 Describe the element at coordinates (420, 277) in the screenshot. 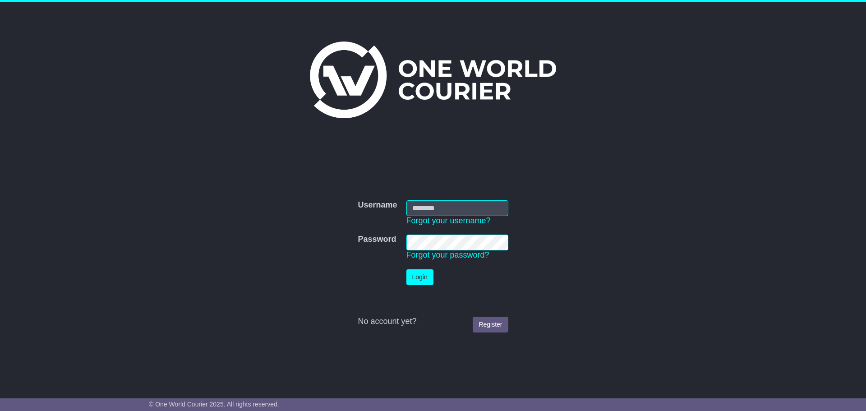

I see `button: Login` at that location.